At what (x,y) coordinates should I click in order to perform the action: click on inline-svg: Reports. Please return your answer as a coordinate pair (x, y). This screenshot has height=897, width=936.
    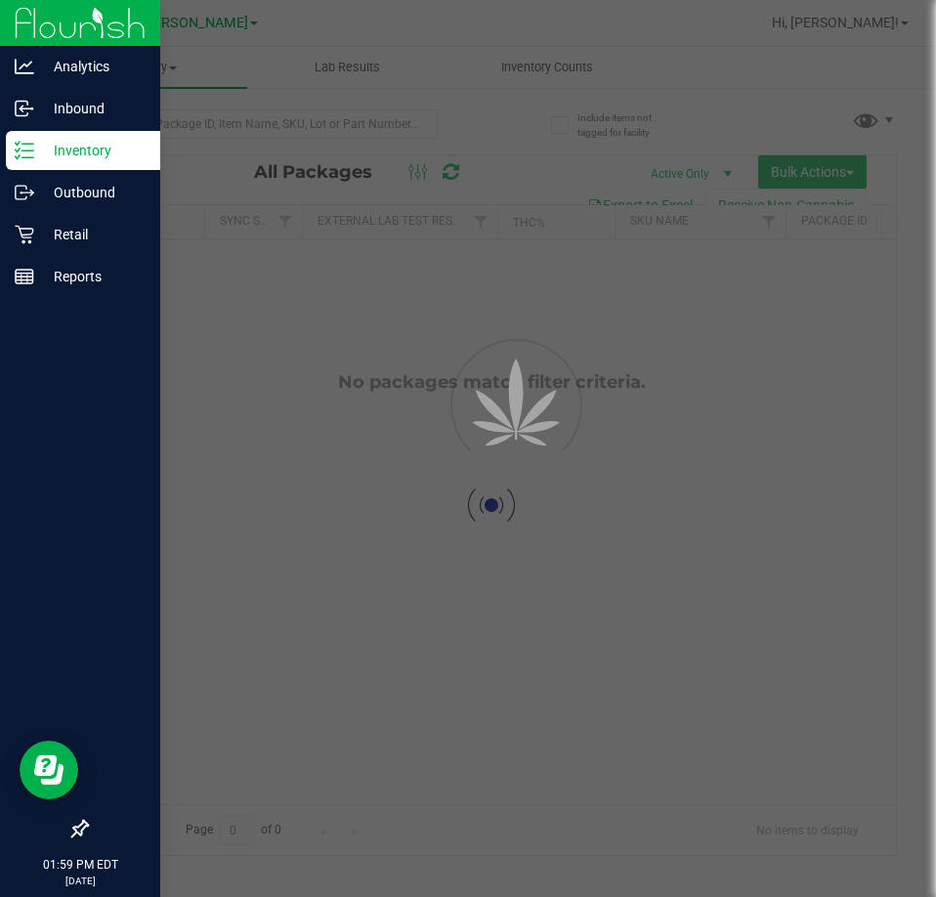
    Looking at the image, I should click on (24, 276).